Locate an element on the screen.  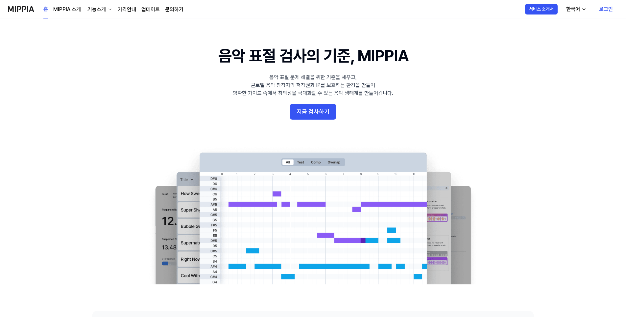
button: 지금 검사하기 is located at coordinates (313, 112).